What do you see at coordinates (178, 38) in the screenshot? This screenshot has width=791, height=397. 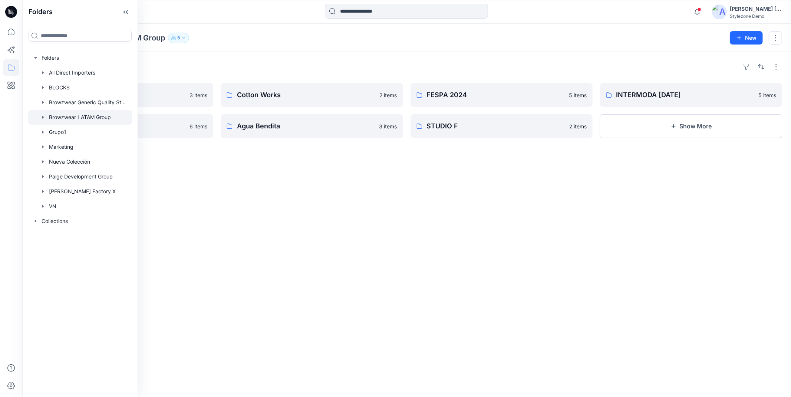 I see `p: 5` at bounding box center [178, 38].